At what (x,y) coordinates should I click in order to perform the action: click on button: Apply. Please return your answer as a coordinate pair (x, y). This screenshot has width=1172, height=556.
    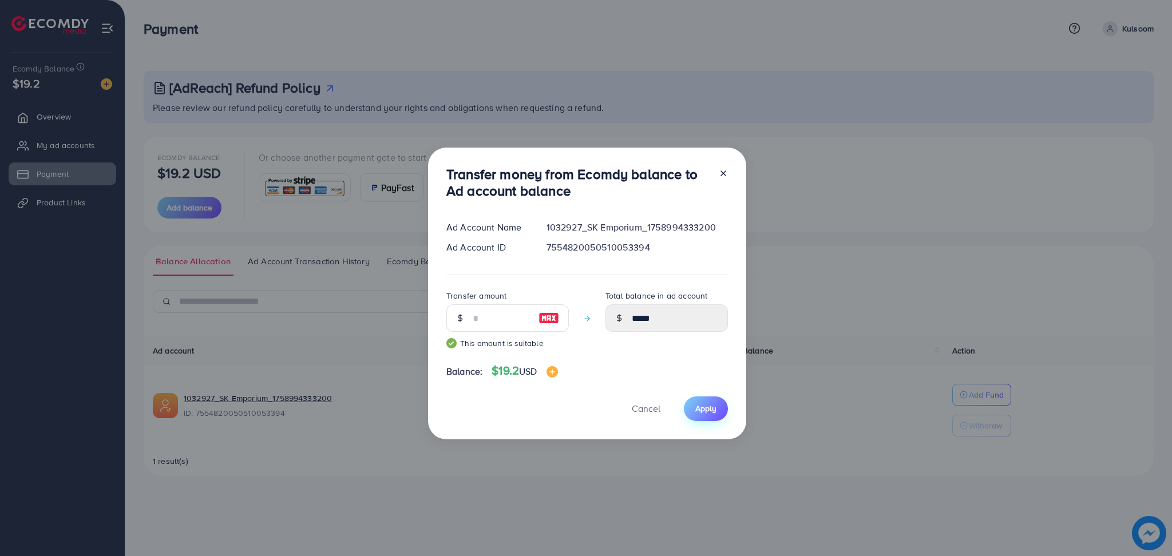
    Looking at the image, I should click on (705, 409).